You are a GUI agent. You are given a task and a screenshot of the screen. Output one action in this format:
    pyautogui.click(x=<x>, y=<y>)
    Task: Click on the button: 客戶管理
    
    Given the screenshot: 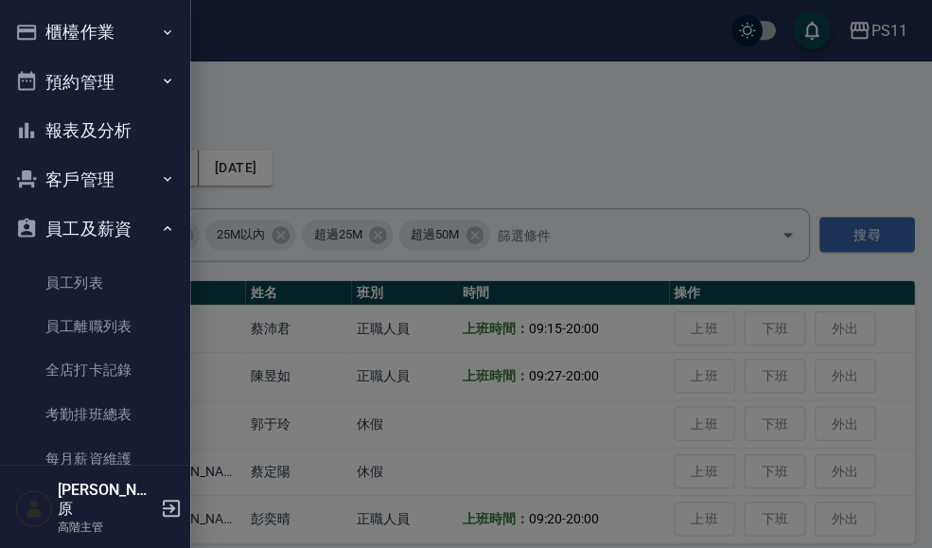 What is the action you would take?
    pyautogui.click(x=95, y=179)
    